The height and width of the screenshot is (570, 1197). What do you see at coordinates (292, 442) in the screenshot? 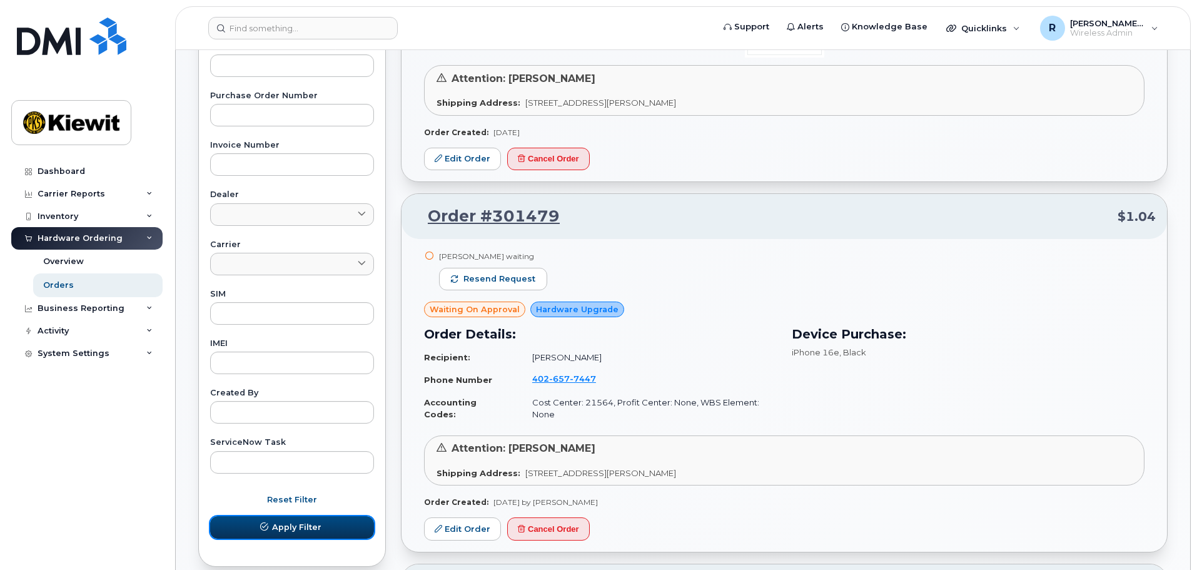
I see `label: ServiceNow Task` at bounding box center [292, 442].